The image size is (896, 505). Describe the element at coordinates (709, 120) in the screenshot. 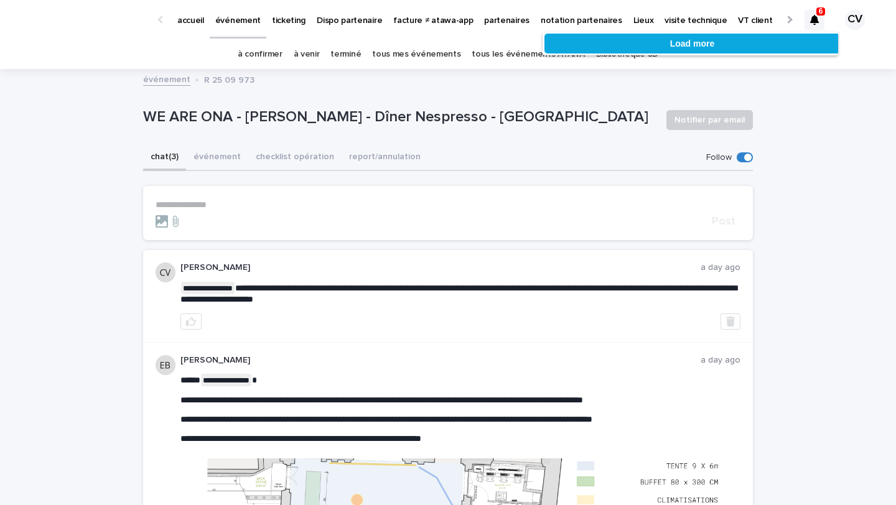

I see `button: Notifier par email` at that location.